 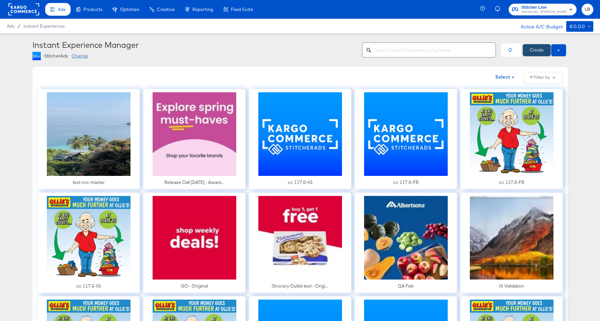 What do you see at coordinates (80, 56) in the screenshot?
I see `div: Change` at bounding box center [80, 56].